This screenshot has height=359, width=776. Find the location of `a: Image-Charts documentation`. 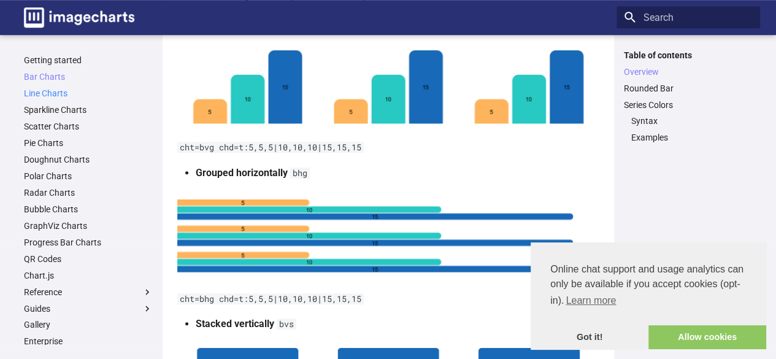

a: Image-Charts documentation is located at coordinates (79, 17).